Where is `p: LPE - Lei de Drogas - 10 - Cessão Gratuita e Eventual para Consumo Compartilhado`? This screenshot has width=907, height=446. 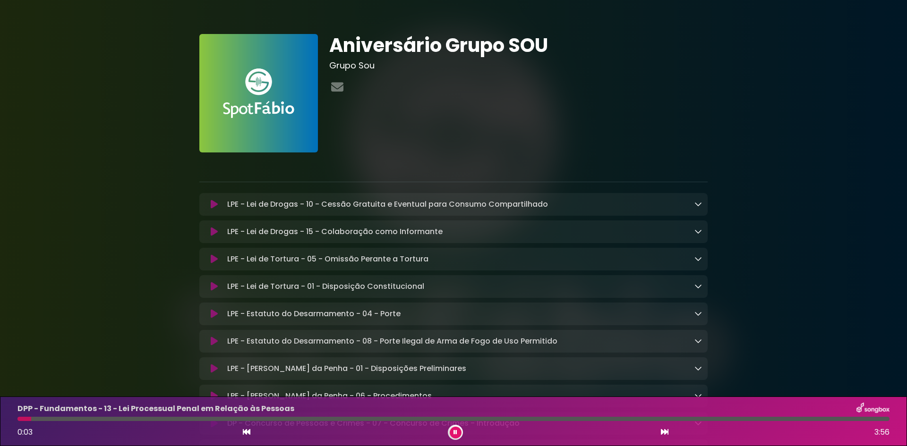 p: LPE - Lei de Drogas - 10 - Cessão Gratuita e Eventual para Consumo Compartilhado is located at coordinates (387, 205).